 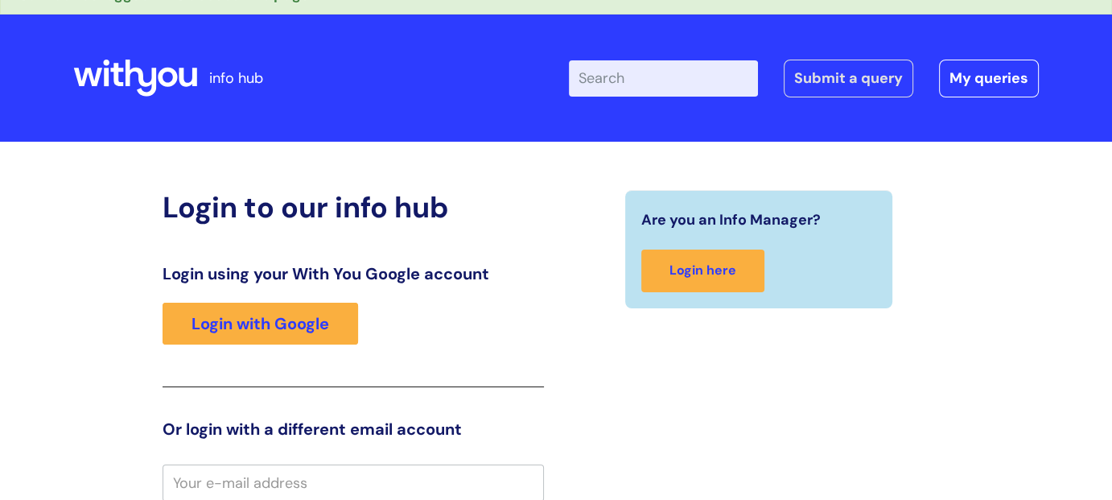 What do you see at coordinates (260, 324) in the screenshot?
I see `a: Login with Google` at bounding box center [260, 324].